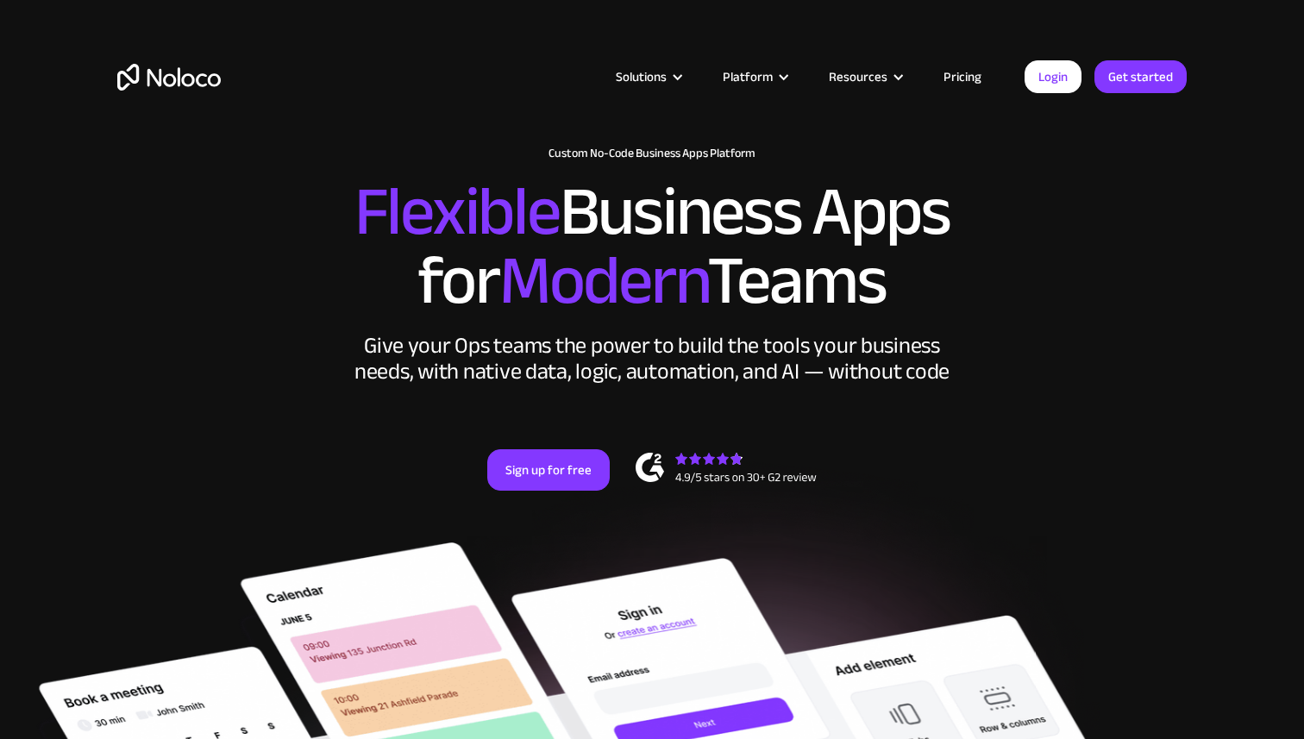 Image resolution: width=1304 pixels, height=739 pixels. I want to click on span: Flexible, so click(457, 211).